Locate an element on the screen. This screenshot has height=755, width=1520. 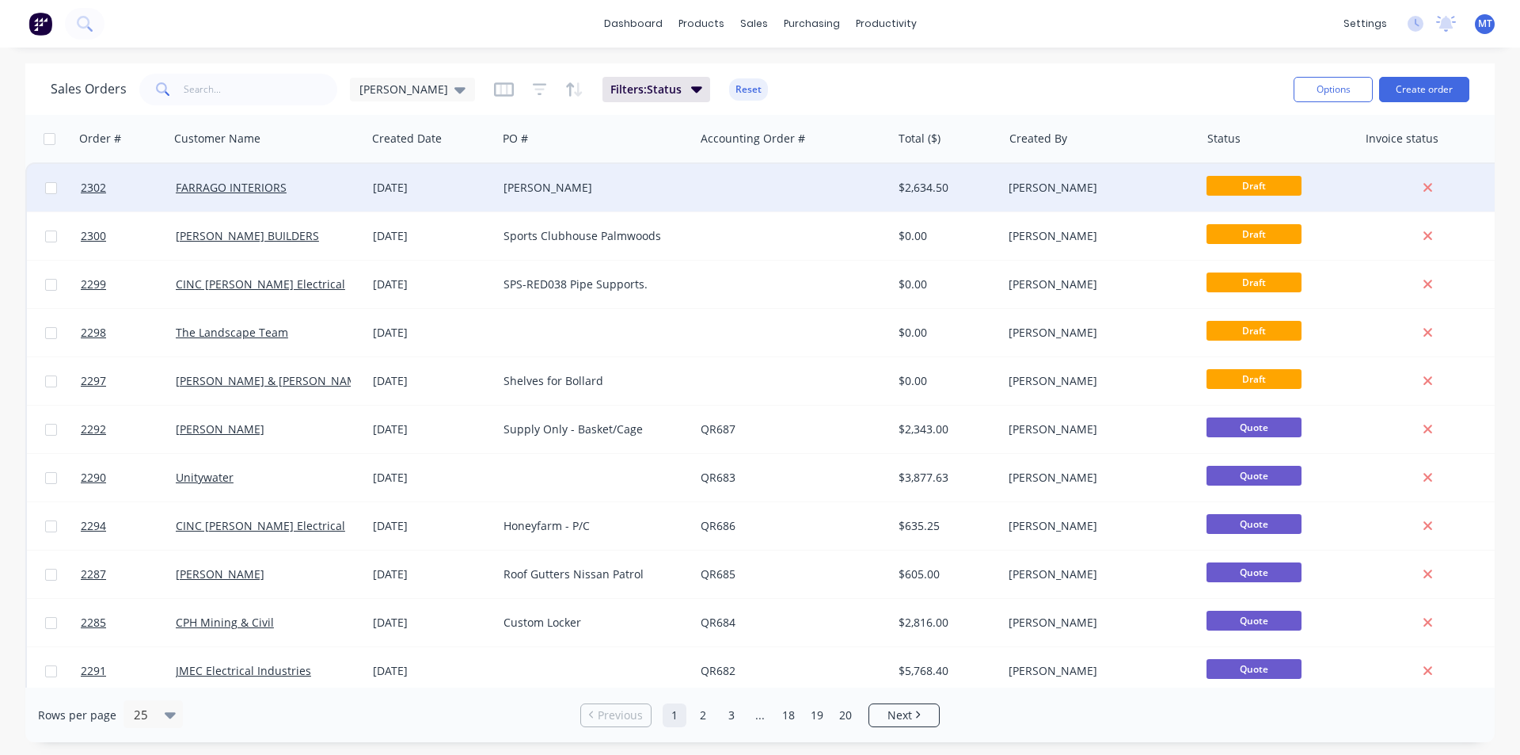
ul: Pagination is located at coordinates (760, 715).